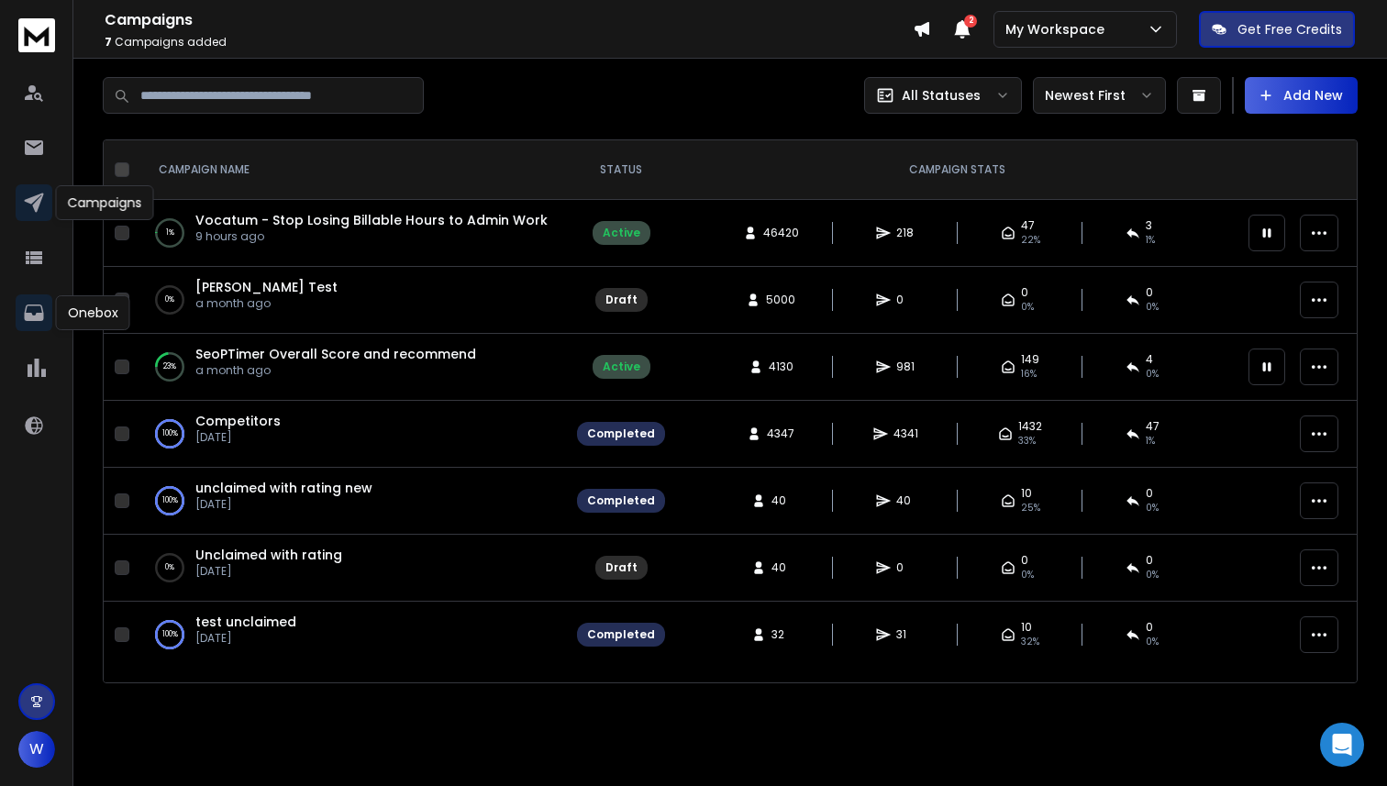 The image size is (1387, 786). Describe the element at coordinates (283, 488) in the screenshot. I see `a: unclaimed with rating new` at that location.